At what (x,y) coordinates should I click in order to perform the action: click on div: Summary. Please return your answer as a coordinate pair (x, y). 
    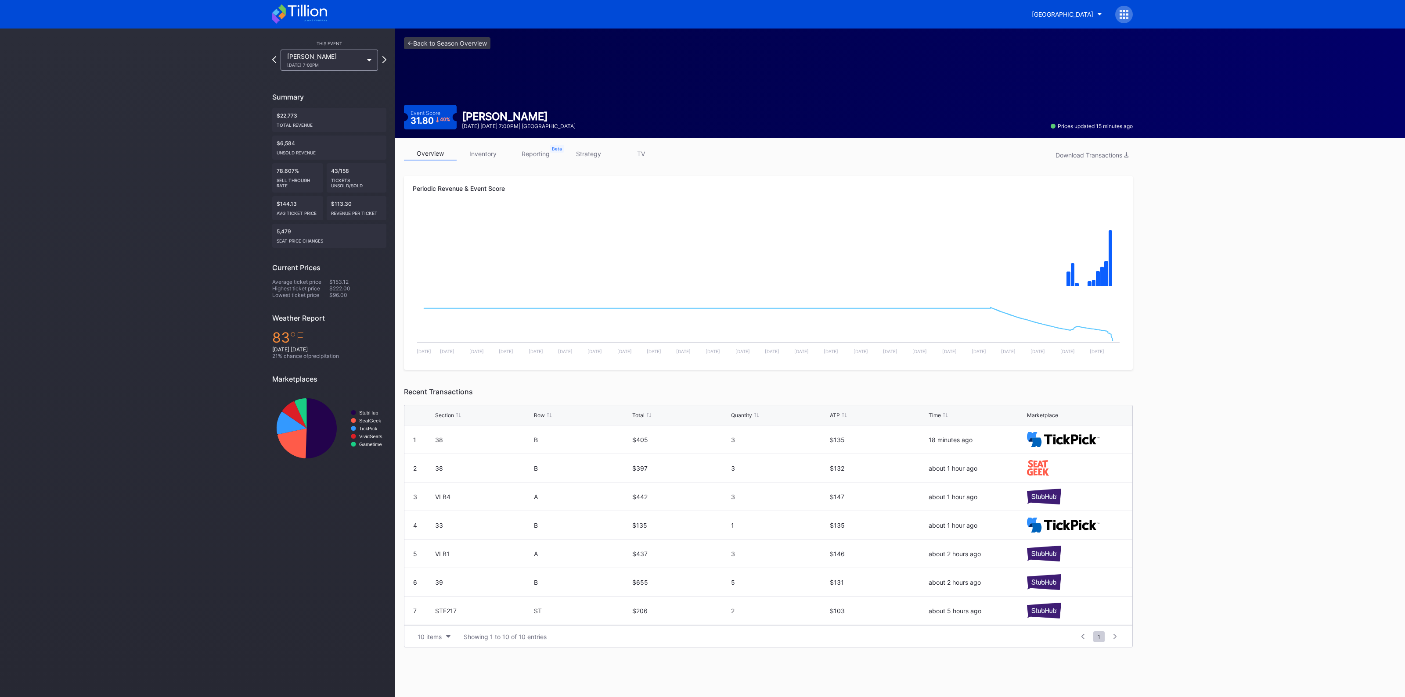
    Looking at the image, I should click on (329, 97).